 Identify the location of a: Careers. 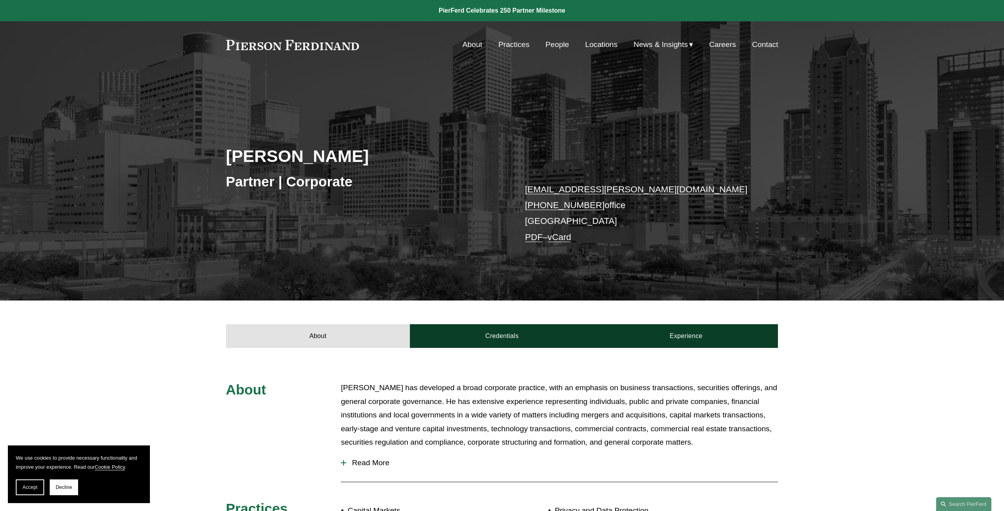
(723, 45).